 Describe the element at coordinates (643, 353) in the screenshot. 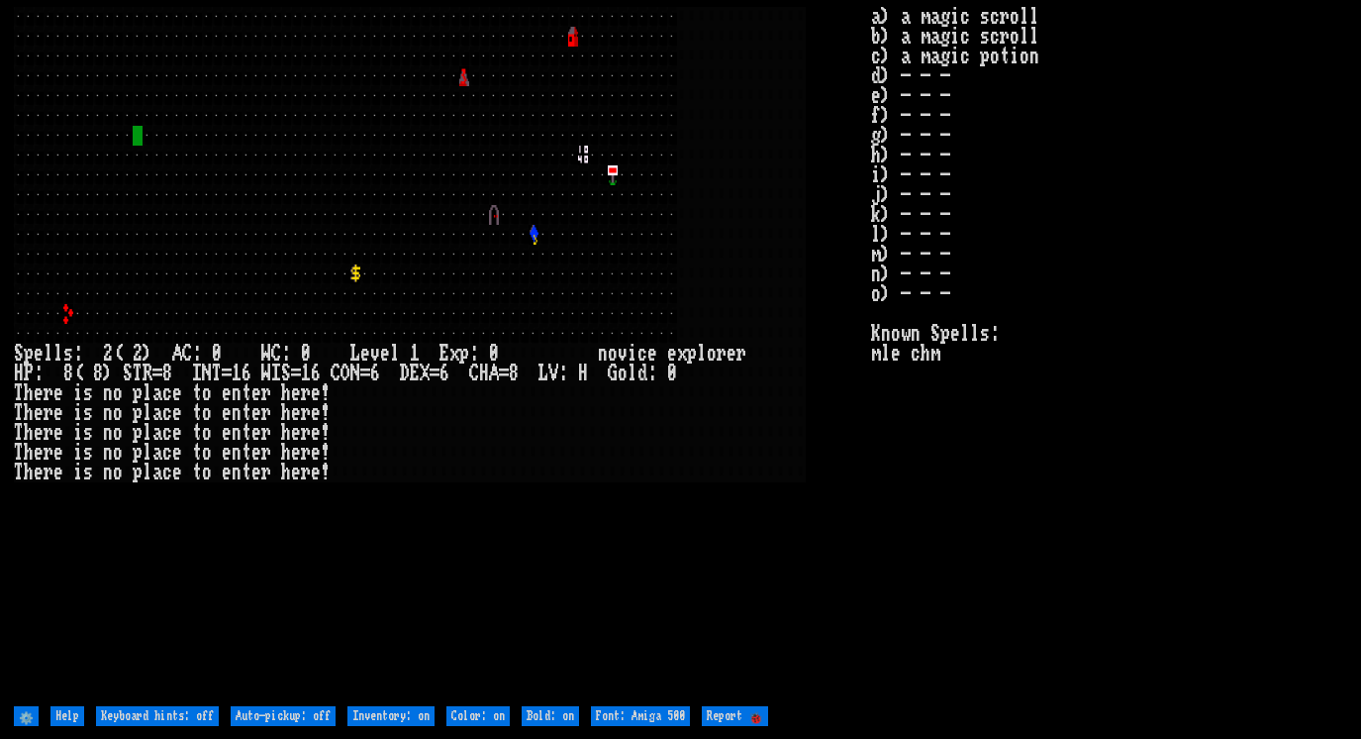

I see `div: c` at that location.